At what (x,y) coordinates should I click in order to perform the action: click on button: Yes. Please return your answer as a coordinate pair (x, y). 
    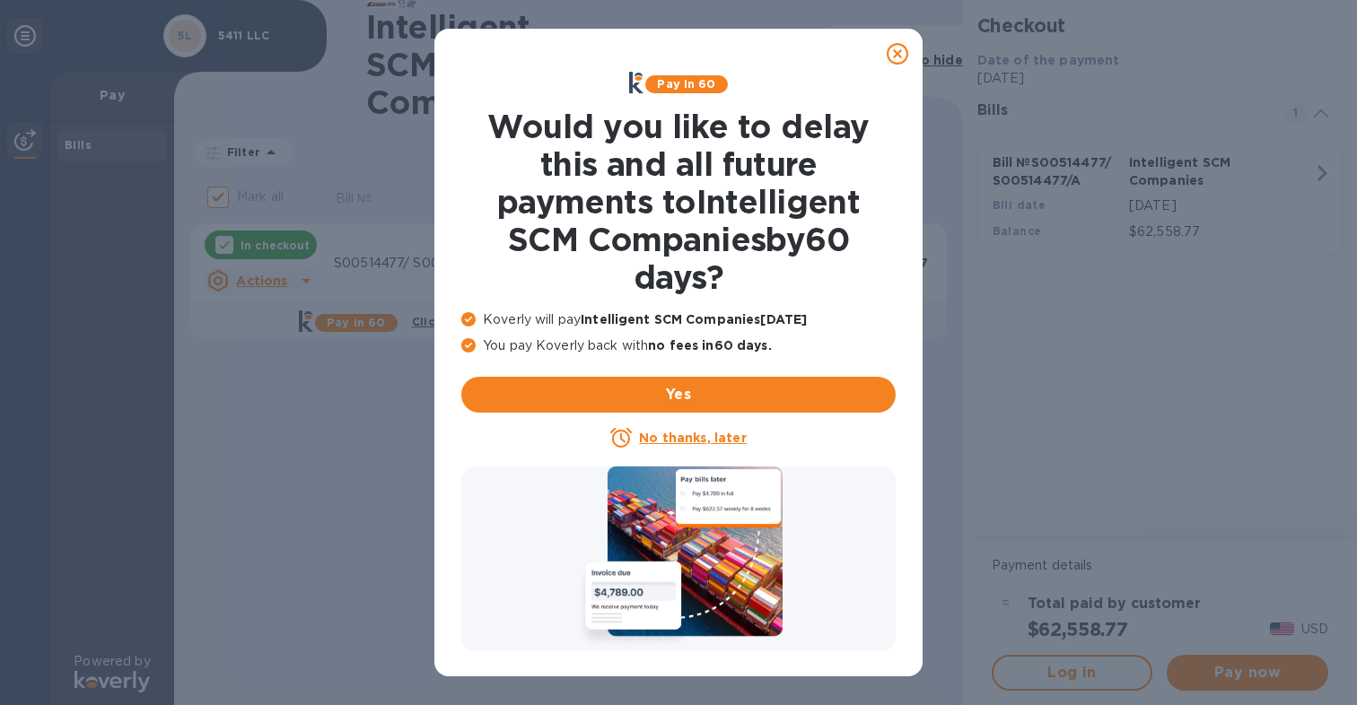
    Looking at the image, I should click on (678, 395).